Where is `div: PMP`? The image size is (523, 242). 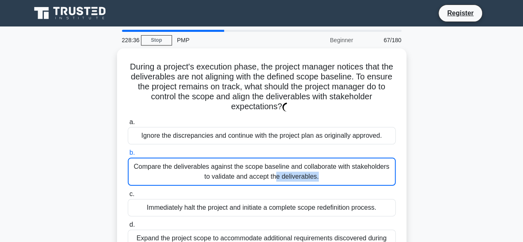
div: PMP is located at coordinates (229, 40).